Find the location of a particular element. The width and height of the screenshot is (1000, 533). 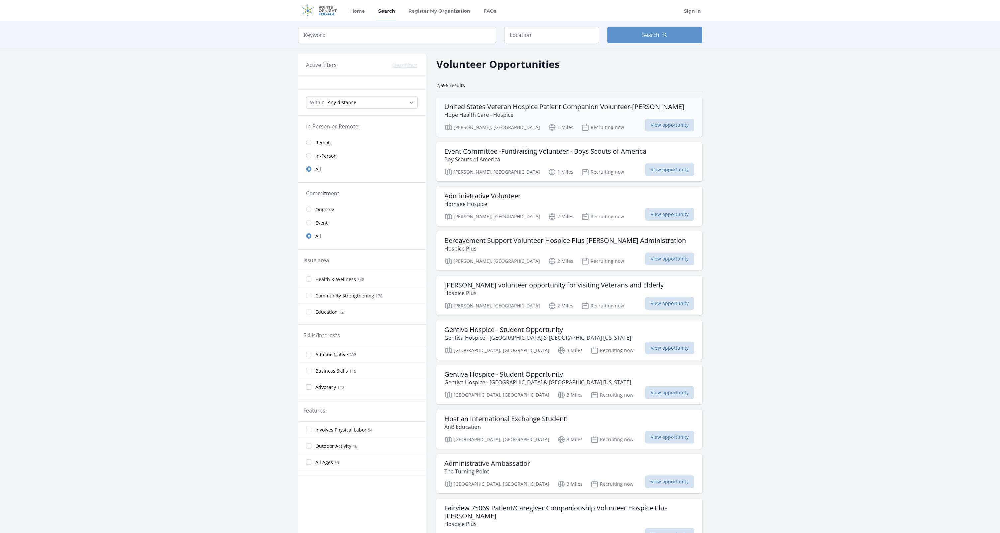

span: 115 is located at coordinates (353, 371).